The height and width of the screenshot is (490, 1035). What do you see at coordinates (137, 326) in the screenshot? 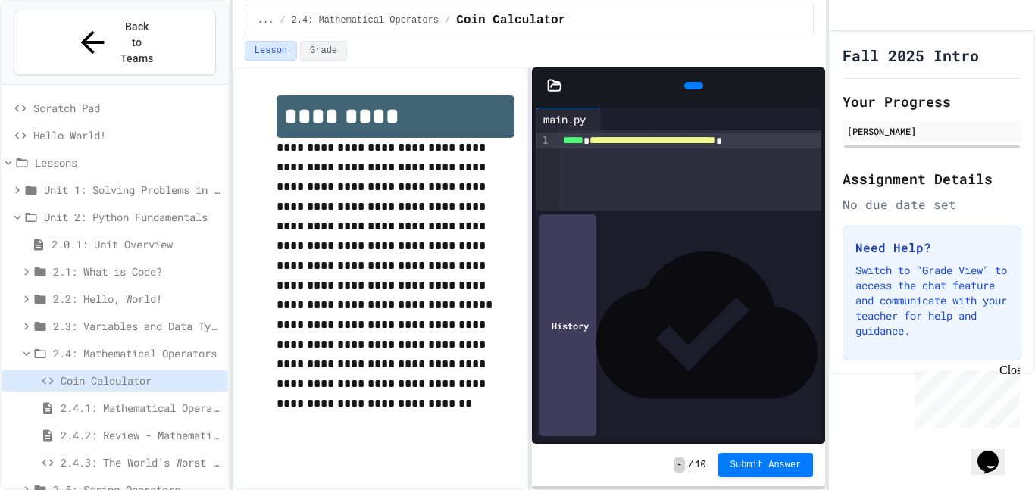
I see `span: 2.3: Variables and Data Types` at bounding box center [137, 326].